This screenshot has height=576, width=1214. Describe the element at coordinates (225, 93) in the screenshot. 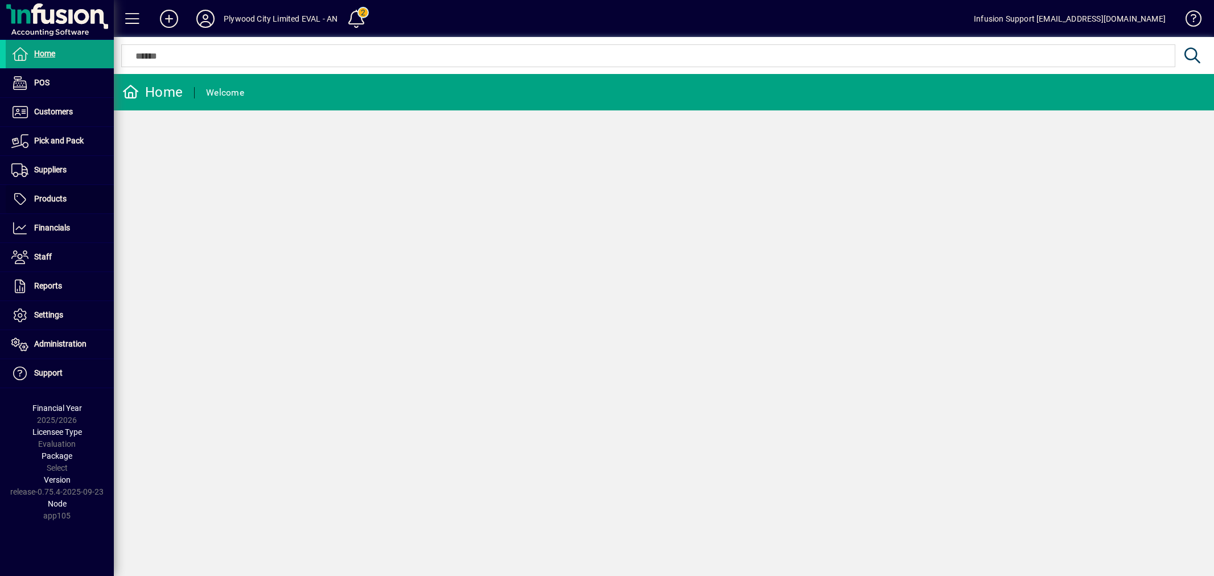

I see `div: Welcome` at that location.